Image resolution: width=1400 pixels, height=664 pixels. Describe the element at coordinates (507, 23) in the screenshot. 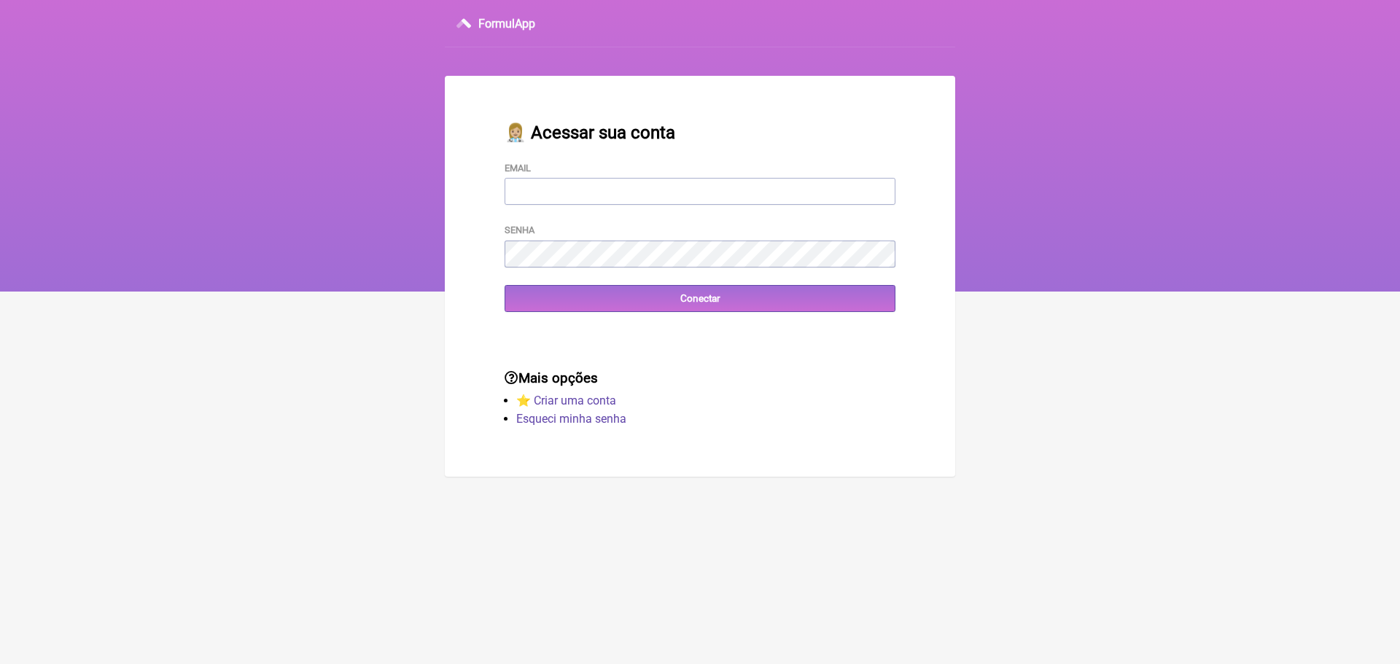

I see `h3: FormulApp` at that location.